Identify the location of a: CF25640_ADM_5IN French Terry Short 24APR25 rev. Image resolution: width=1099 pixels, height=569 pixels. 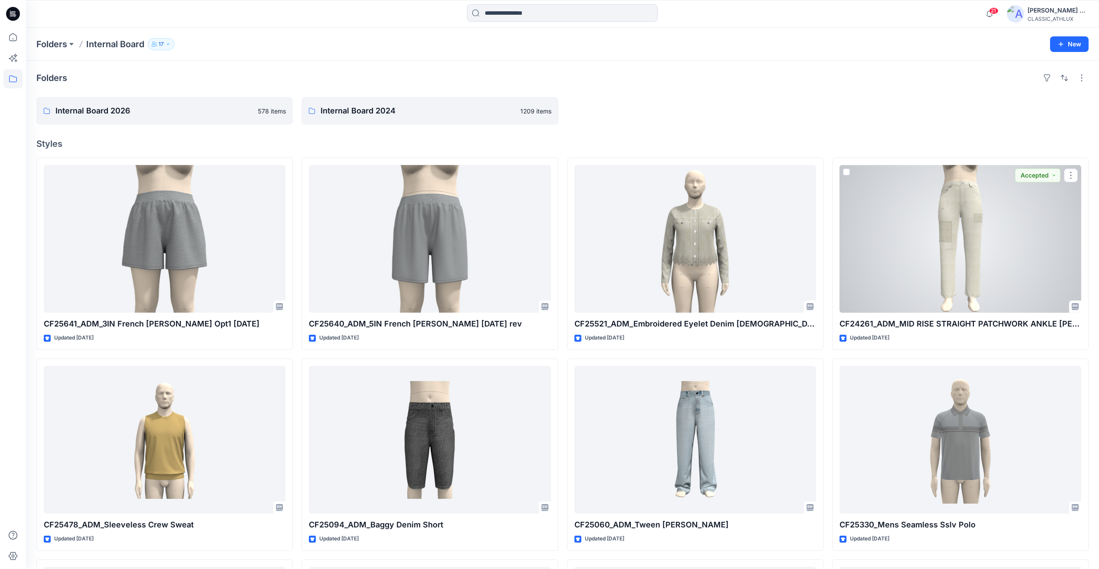
(430, 239).